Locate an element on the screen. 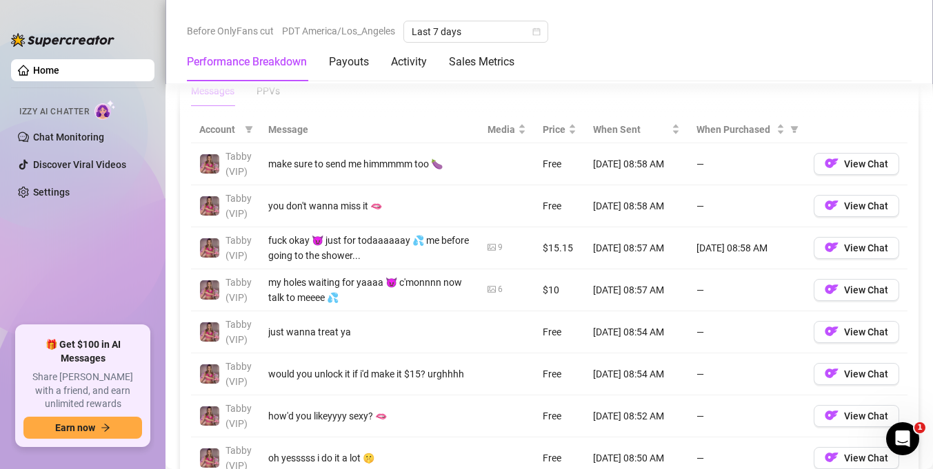  th: Message is located at coordinates (369, 130).